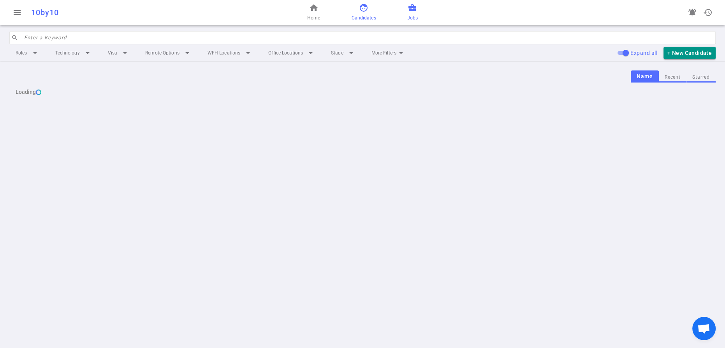 This screenshot has height=348, width=725. Describe the element at coordinates (690, 53) in the screenshot. I see `a: + New Candidate` at that location.